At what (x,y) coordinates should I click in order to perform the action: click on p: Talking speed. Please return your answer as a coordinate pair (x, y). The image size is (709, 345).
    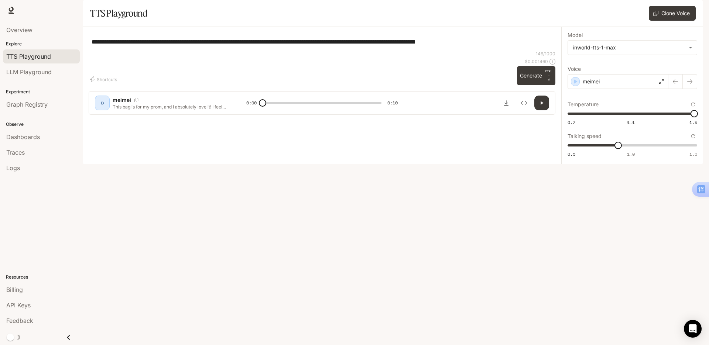
    Looking at the image, I should click on (584, 136).